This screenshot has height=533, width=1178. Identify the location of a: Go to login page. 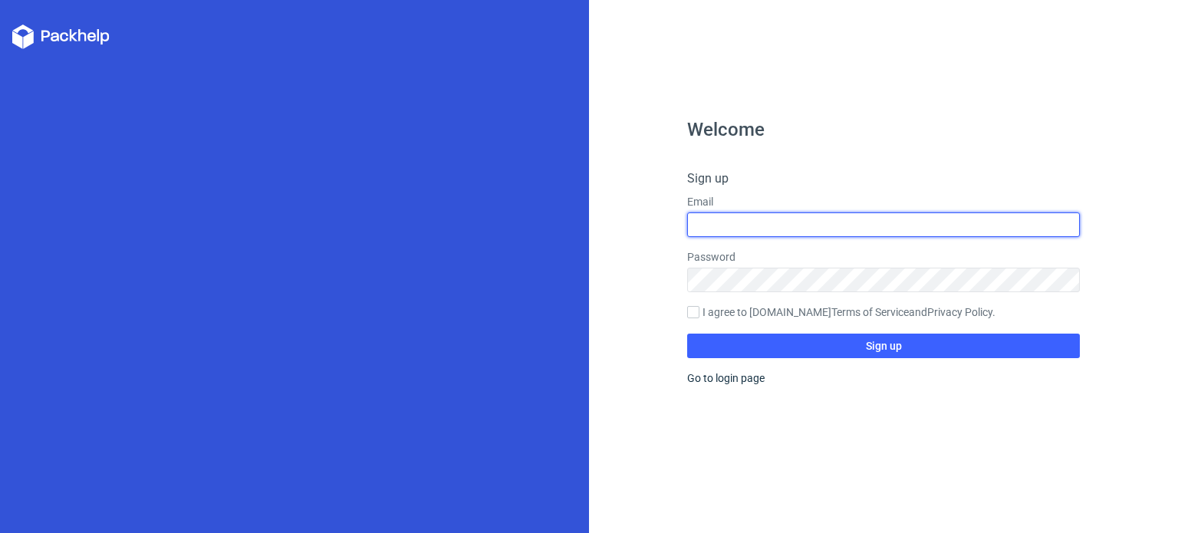
(725, 378).